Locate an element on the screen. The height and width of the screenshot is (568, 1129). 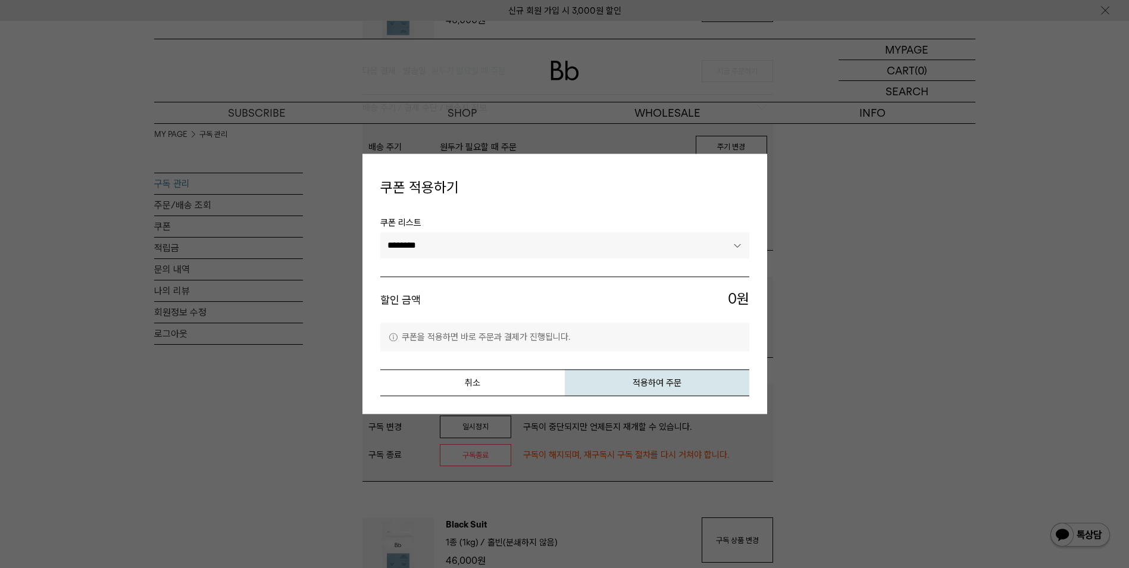
span: 원 is located at coordinates (657, 300).